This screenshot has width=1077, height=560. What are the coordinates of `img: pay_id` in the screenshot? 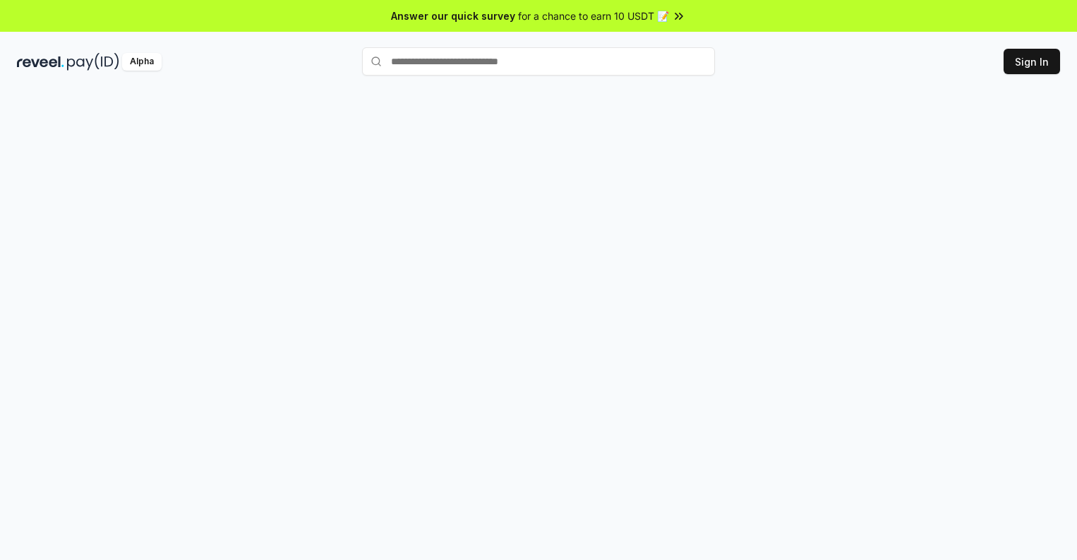 It's located at (93, 61).